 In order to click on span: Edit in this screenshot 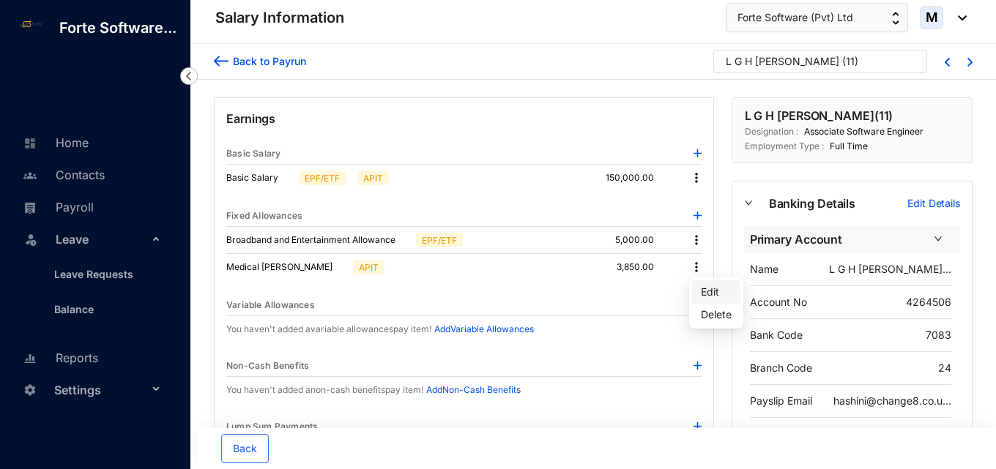, I will do `click(716, 292)`.